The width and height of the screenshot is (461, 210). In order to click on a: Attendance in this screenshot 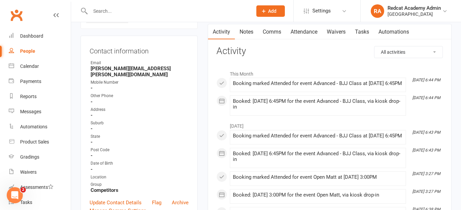, I will do `click(304, 32)`.